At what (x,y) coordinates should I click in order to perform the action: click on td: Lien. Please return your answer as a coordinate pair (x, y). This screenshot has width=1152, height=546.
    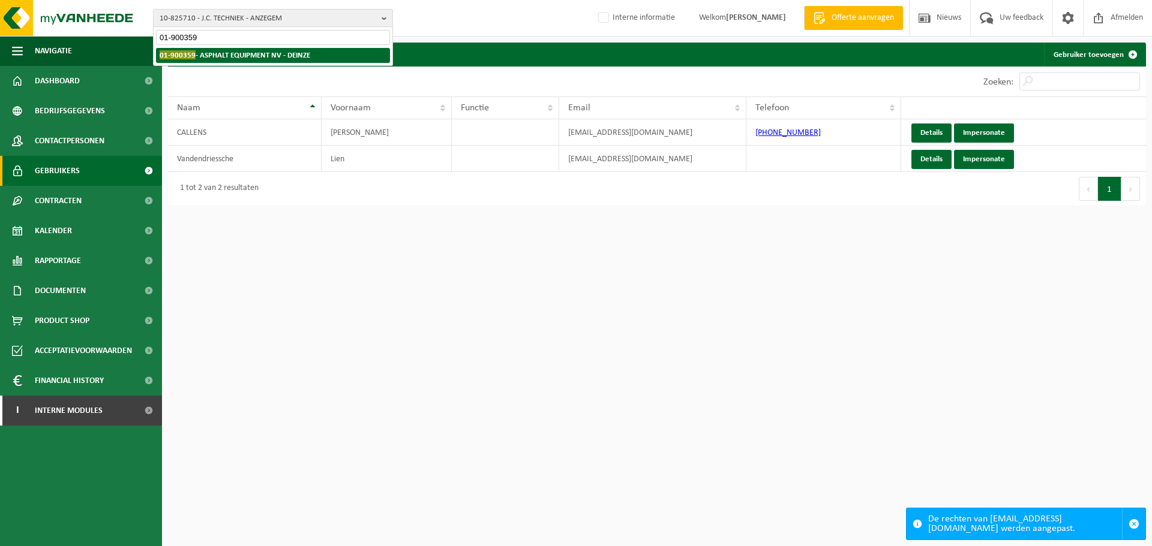
    Looking at the image, I should click on (386, 159).